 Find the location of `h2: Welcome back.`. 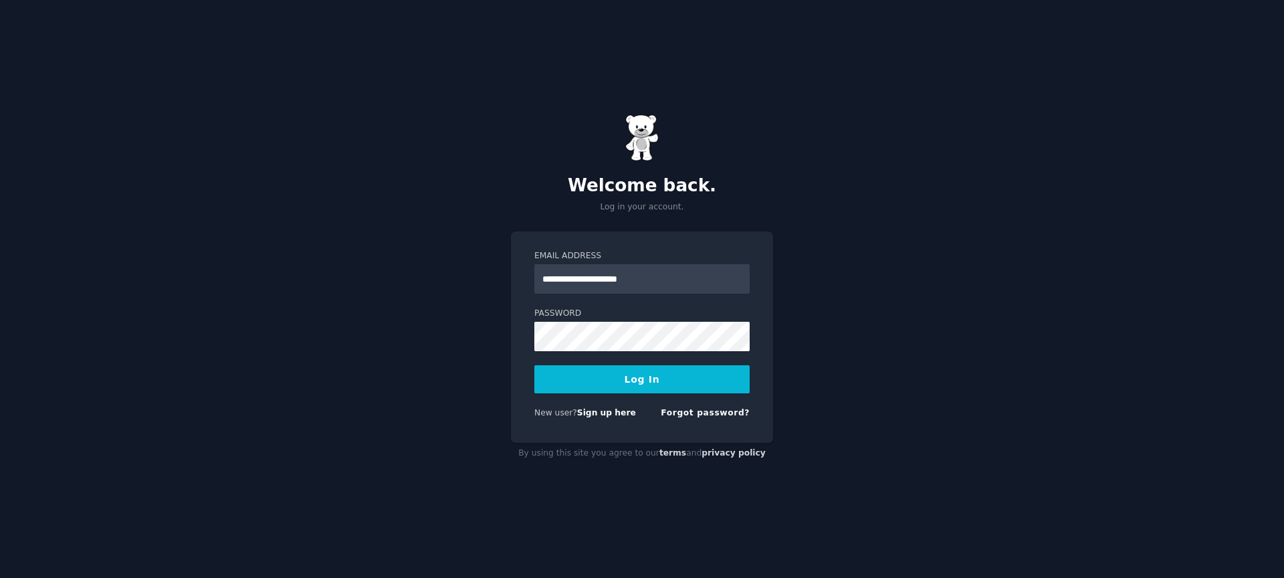

h2: Welcome back. is located at coordinates (642, 186).